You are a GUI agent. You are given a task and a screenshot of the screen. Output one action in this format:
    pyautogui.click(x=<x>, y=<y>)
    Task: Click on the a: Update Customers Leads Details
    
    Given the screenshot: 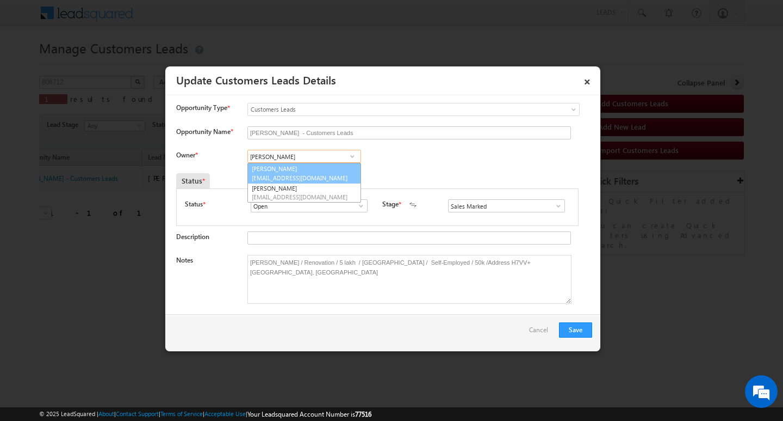 What is the action you would take?
    pyautogui.click(x=256, y=79)
    